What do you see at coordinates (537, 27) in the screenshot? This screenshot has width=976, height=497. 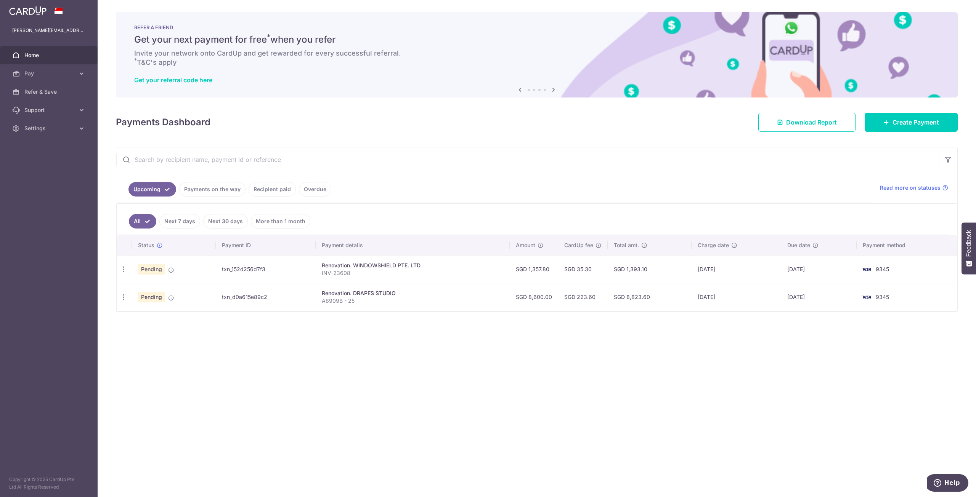 I see `p: REFER A FRIEND` at bounding box center [537, 27].